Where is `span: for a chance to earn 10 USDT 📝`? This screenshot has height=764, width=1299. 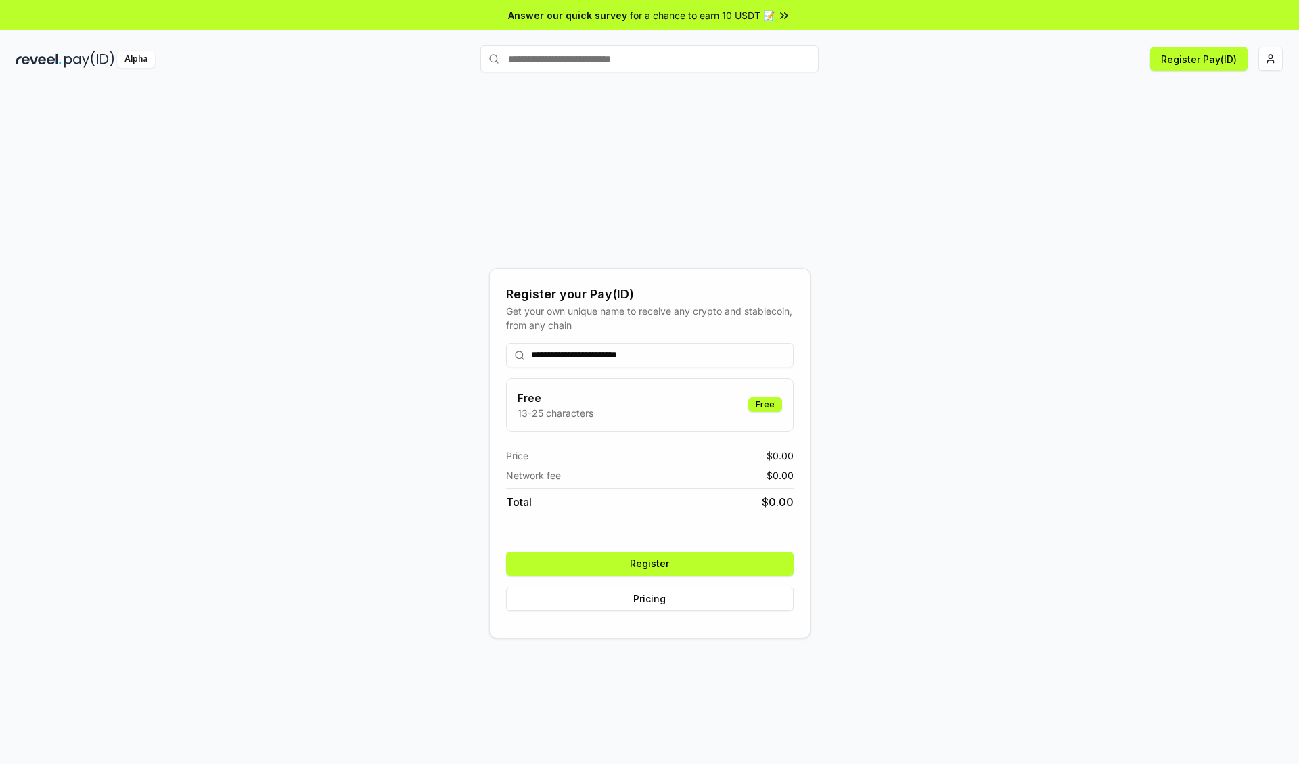
span: for a chance to earn 10 USDT 📝 is located at coordinates (702, 15).